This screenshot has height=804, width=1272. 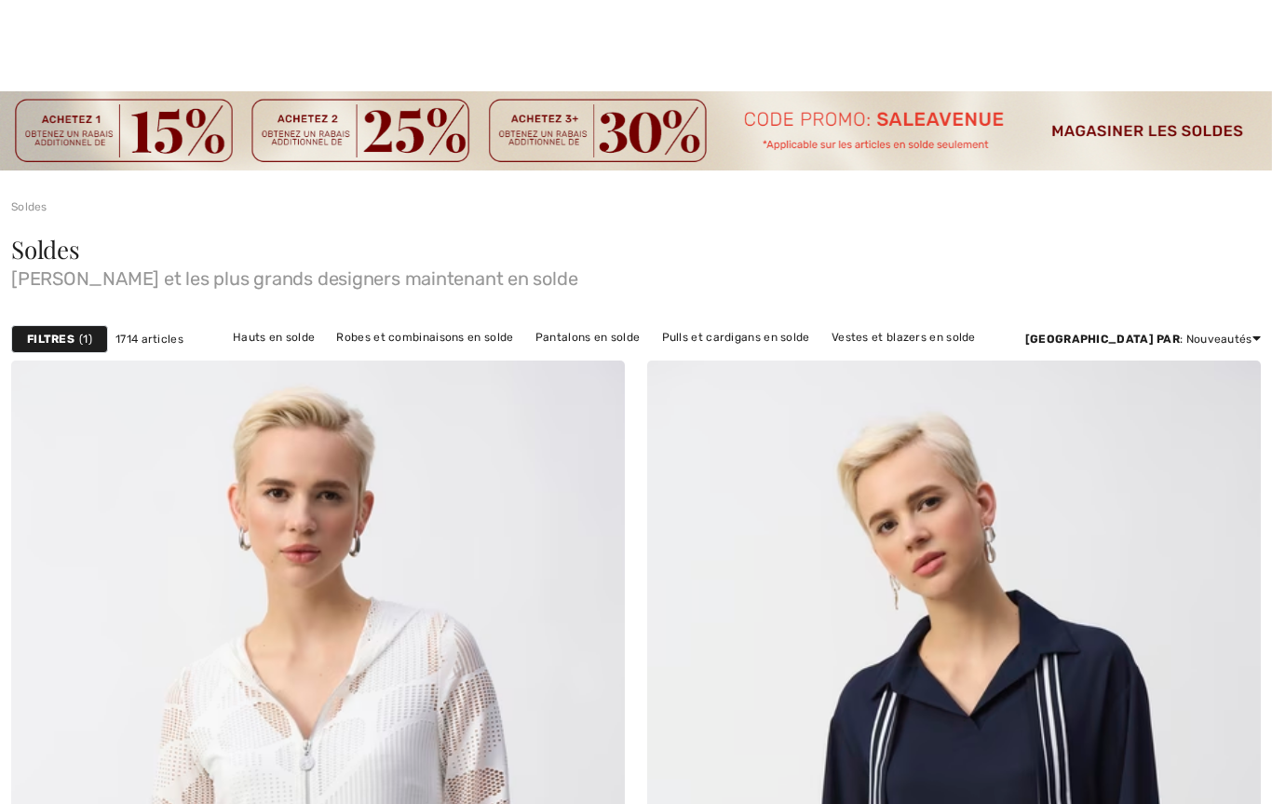 I want to click on a: Vestes et blazers en solde, so click(x=904, y=337).